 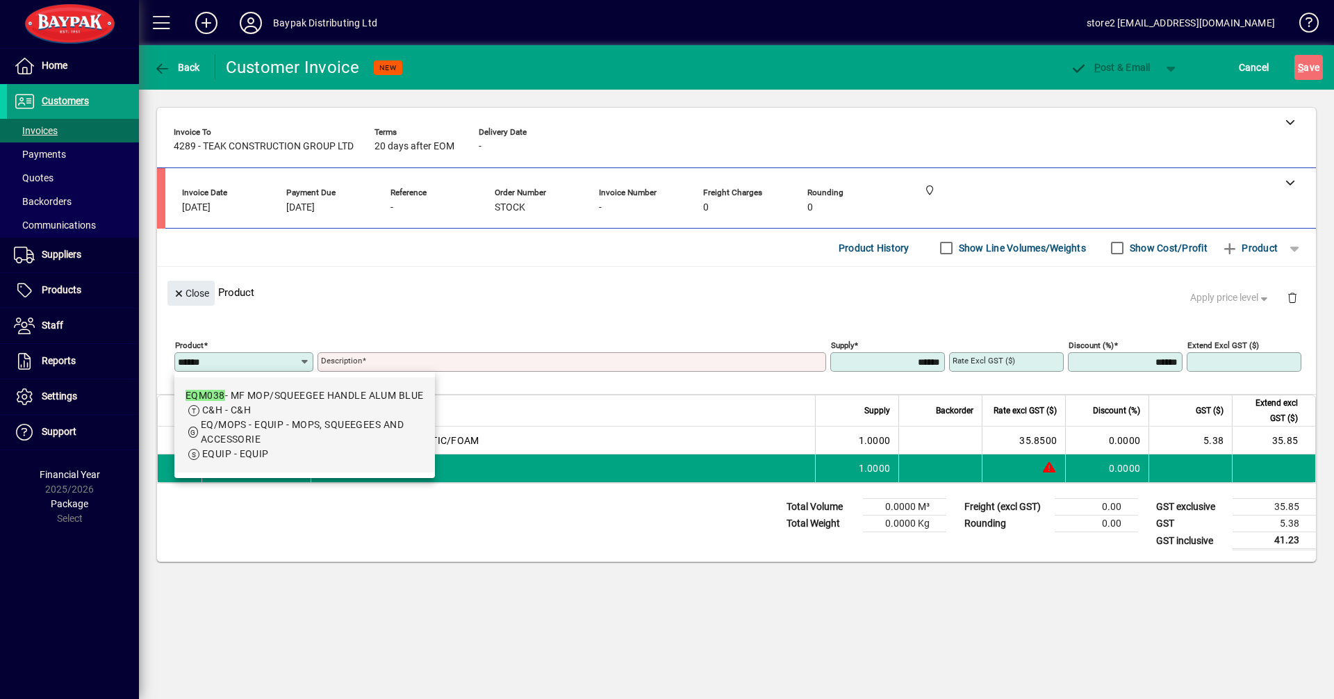 What do you see at coordinates (904, 524) in the screenshot?
I see `td: 0.0000 Kg` at bounding box center [904, 524].